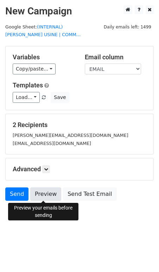 This screenshot has height=272, width=159. Describe the element at coordinates (17, 194) in the screenshot. I see `a: Send` at that location.